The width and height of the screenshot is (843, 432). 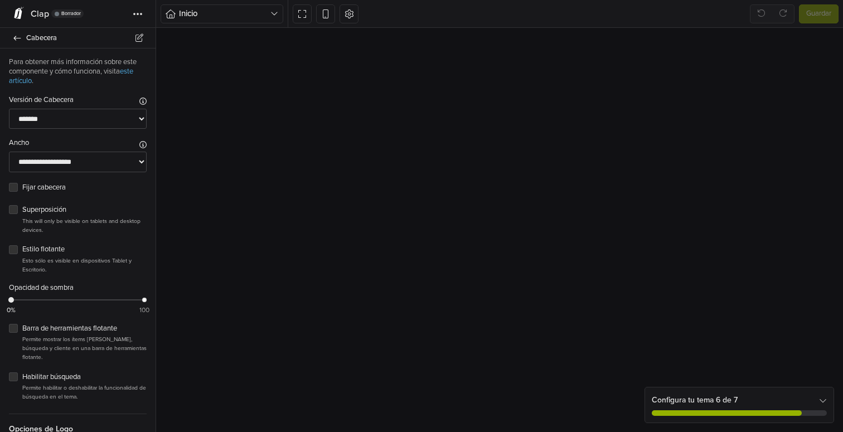 What do you see at coordinates (71, 13) in the screenshot?
I see `span: Borrador` at bounding box center [71, 13].